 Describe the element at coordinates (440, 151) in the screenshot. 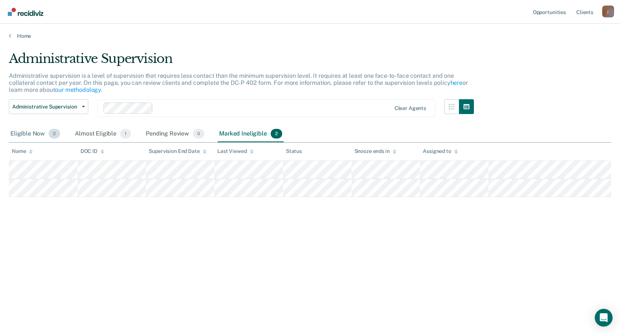

I see `div: Assigned to` at that location.